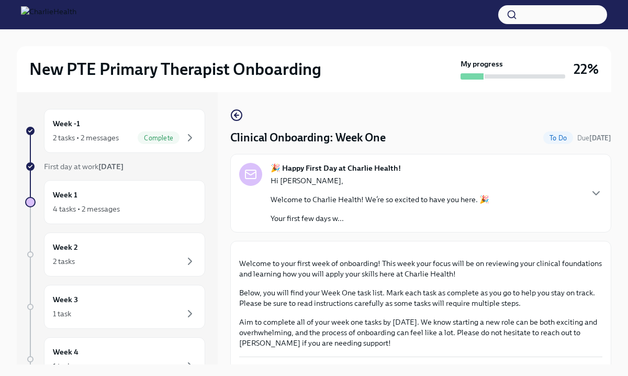 This screenshot has width=628, height=376. What do you see at coordinates (66, 124) in the screenshot?
I see `h6: Week -1` at bounding box center [66, 124].